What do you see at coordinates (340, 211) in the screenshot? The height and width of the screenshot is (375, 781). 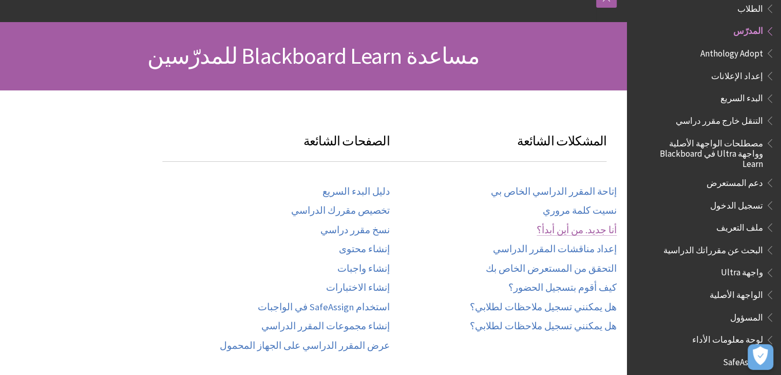 I see `a: تخصيص مقررك الدراسي` at bounding box center [340, 211].